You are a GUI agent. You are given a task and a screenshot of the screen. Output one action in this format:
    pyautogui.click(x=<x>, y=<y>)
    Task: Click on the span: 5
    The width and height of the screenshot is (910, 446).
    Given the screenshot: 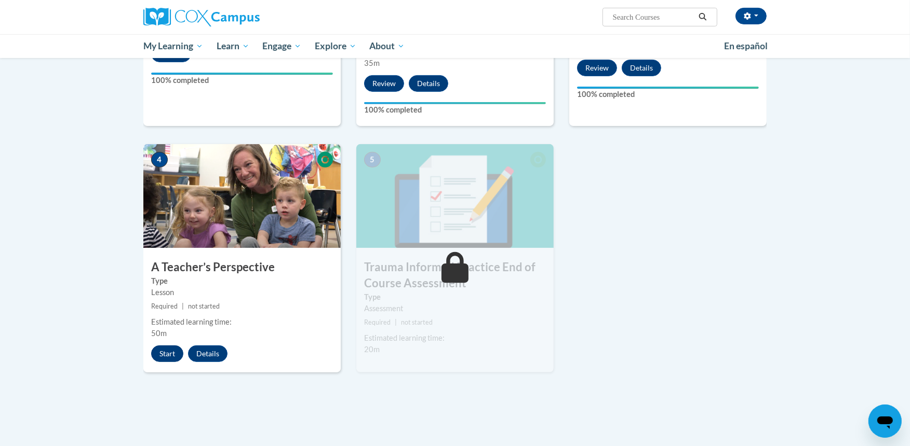 What is the action you would take?
    pyautogui.click(x=372, y=160)
    